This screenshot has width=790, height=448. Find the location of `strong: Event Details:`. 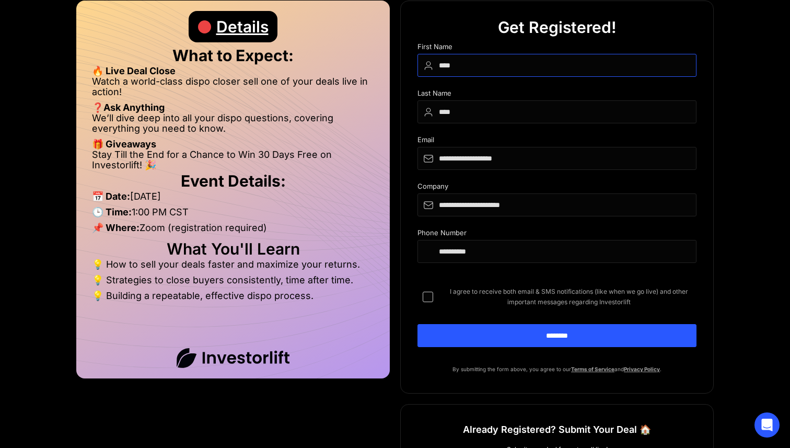

strong: Event Details: is located at coordinates (233, 181).